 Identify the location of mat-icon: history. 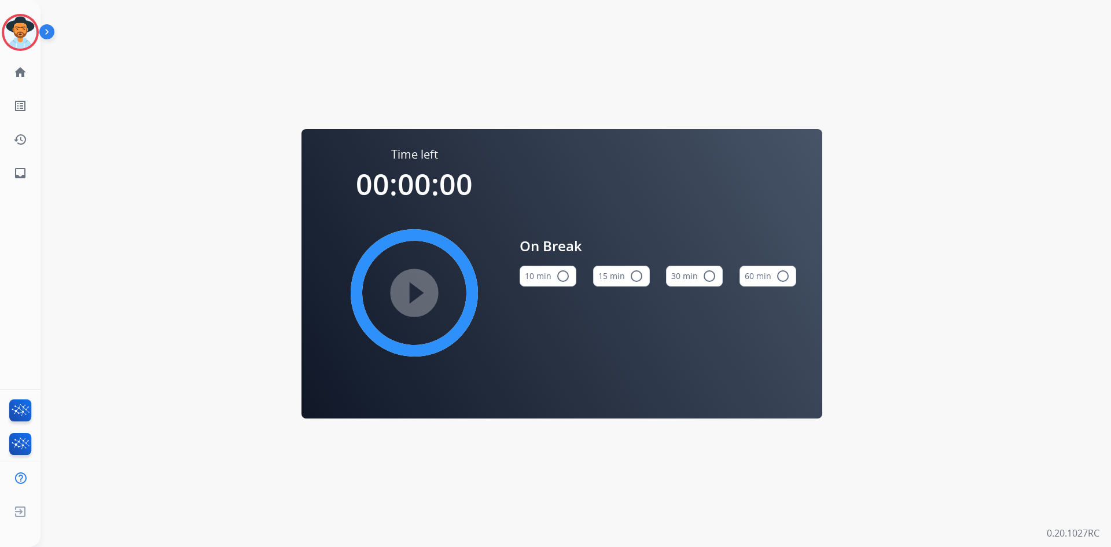
(20, 139).